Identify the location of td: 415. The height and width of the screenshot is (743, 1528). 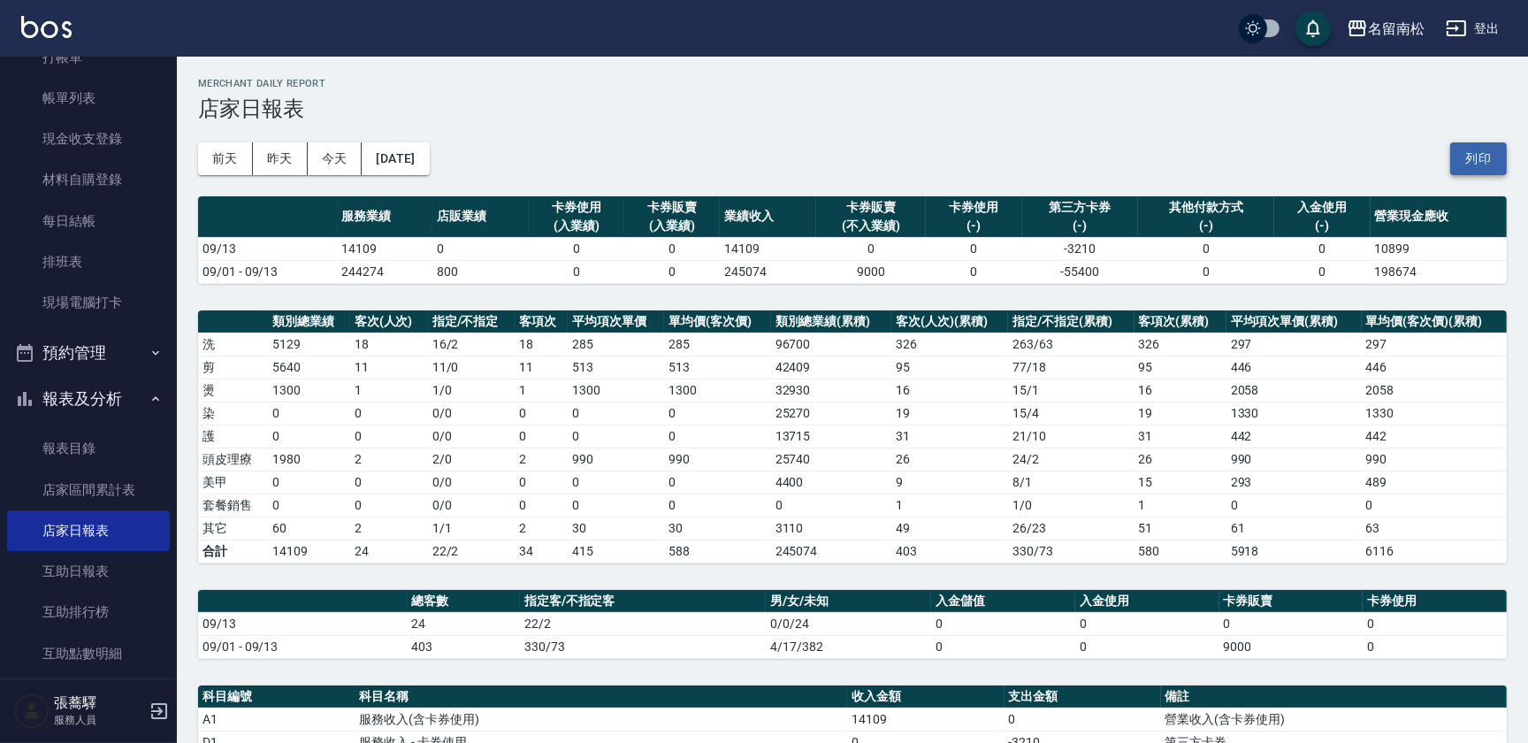
(616, 551).